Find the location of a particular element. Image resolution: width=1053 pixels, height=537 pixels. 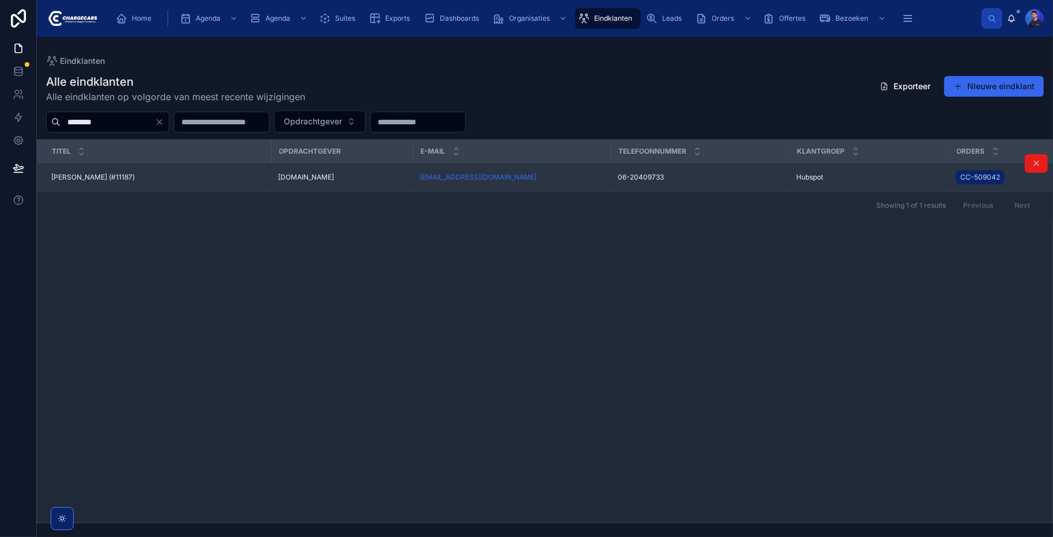

a: CC-509042 is located at coordinates (980, 177).